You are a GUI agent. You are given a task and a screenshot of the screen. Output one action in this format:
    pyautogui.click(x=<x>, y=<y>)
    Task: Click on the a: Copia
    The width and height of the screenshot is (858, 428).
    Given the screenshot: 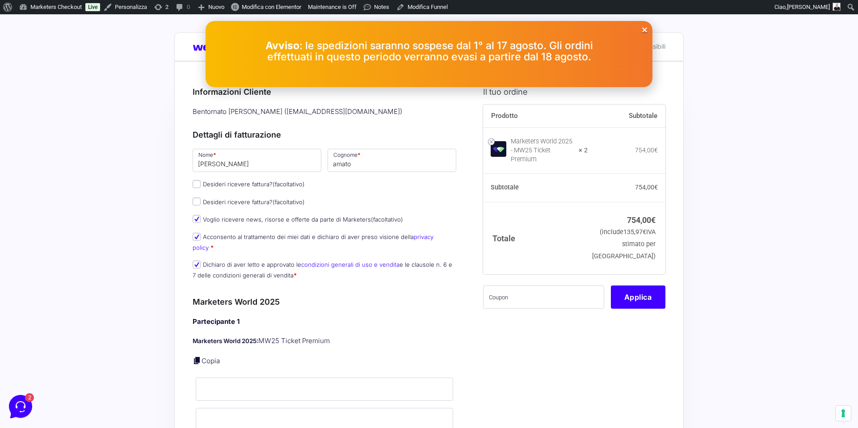 What is the action you would take?
    pyautogui.click(x=211, y=361)
    